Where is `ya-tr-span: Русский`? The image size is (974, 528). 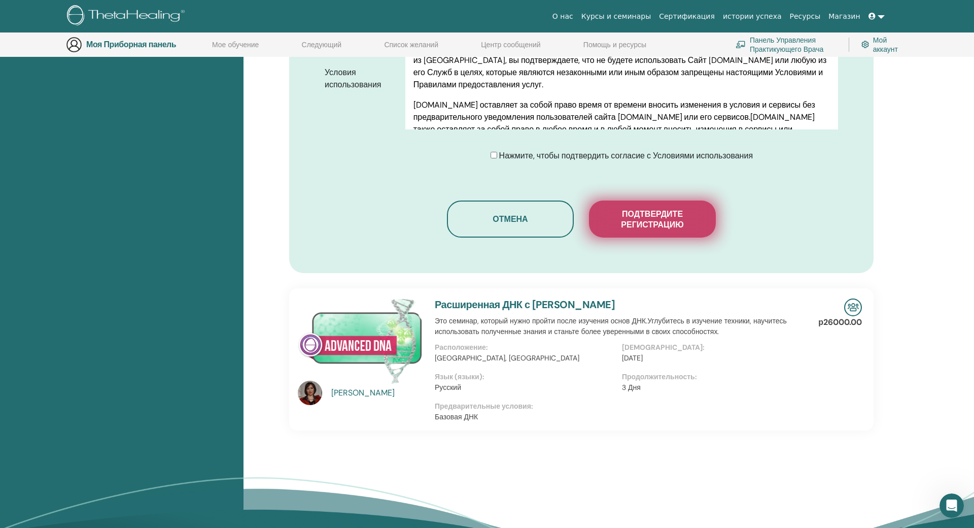 ya-tr-span: Русский is located at coordinates (448, 387).